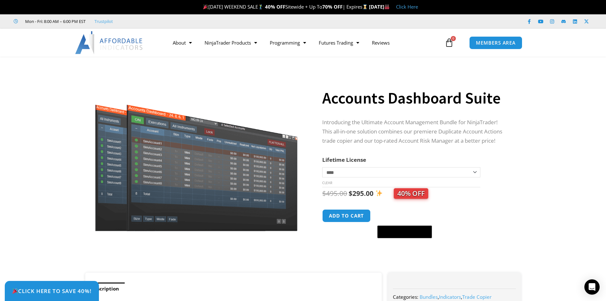 This screenshot has height=301, width=606. I want to click on a: Clear options, so click(327, 183).